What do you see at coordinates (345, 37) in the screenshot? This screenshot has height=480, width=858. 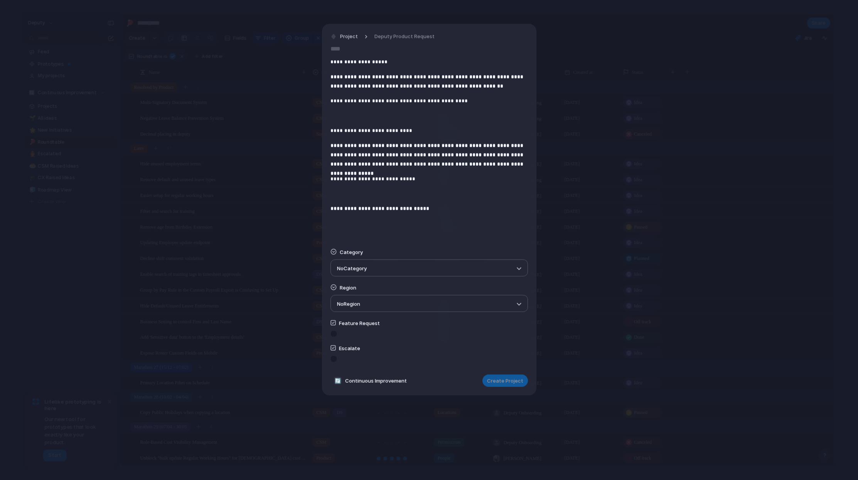 I see `button: Project` at bounding box center [345, 37].